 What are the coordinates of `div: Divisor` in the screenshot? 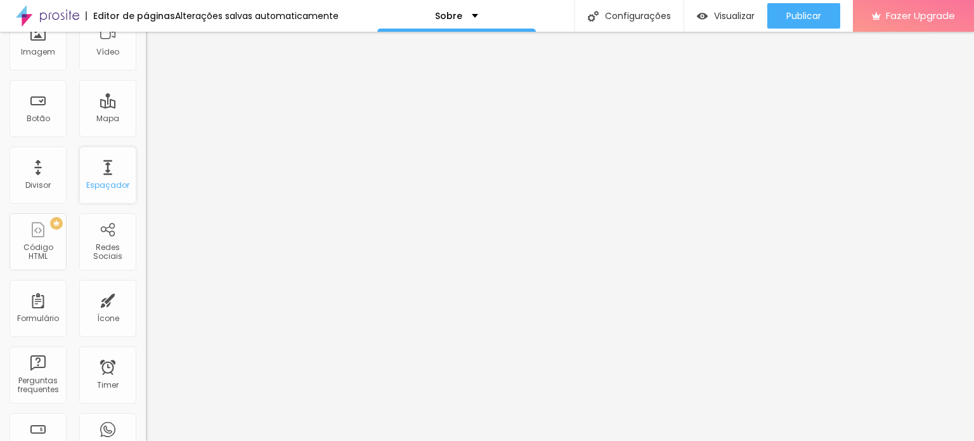 It's located at (38, 185).